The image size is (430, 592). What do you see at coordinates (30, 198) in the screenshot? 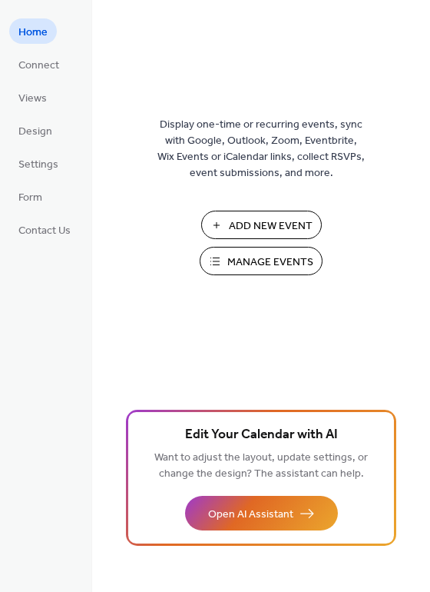
I see `span: Form` at bounding box center [30, 198].